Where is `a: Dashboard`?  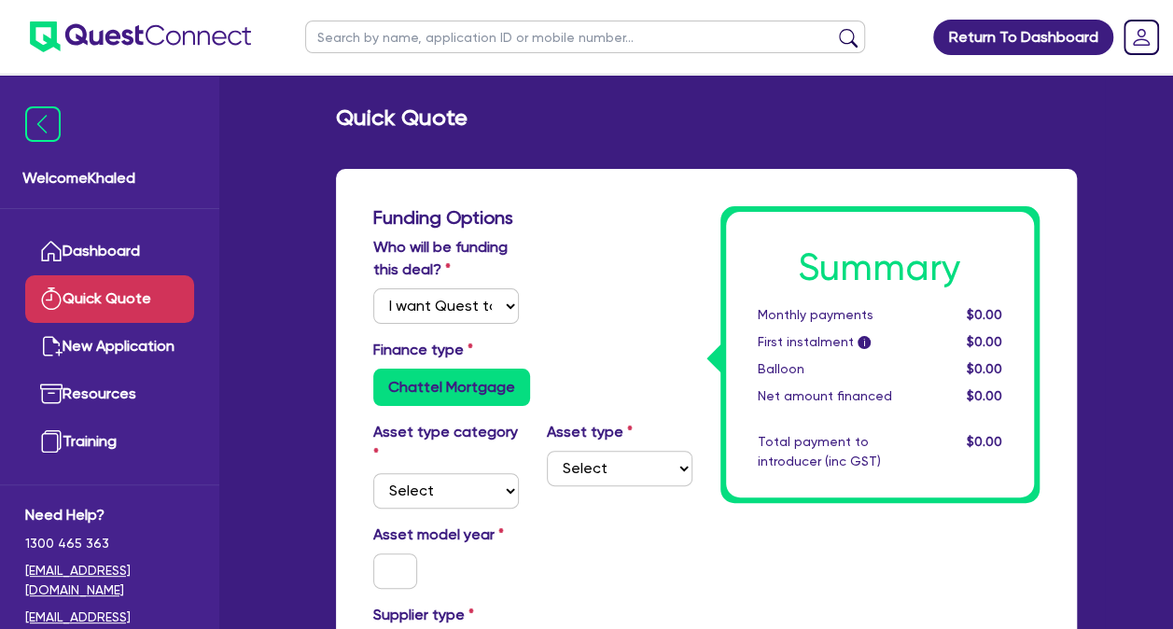 a: Dashboard is located at coordinates (109, 251).